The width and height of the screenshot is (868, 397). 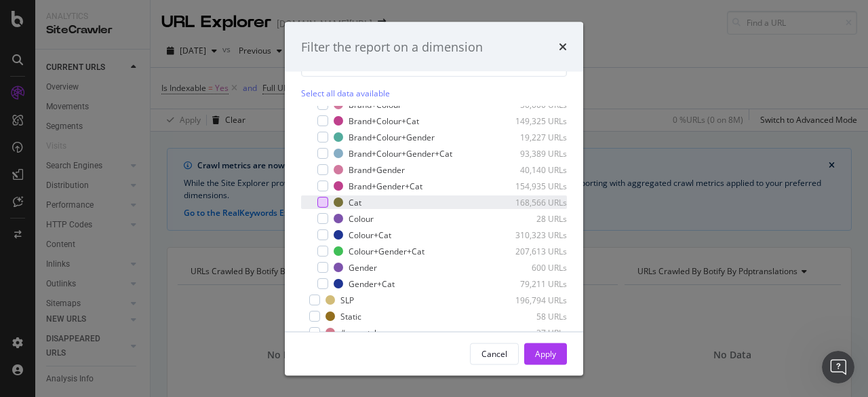 What do you see at coordinates (347, 299) in the screenshot?
I see `div: SLP` at bounding box center [347, 299].